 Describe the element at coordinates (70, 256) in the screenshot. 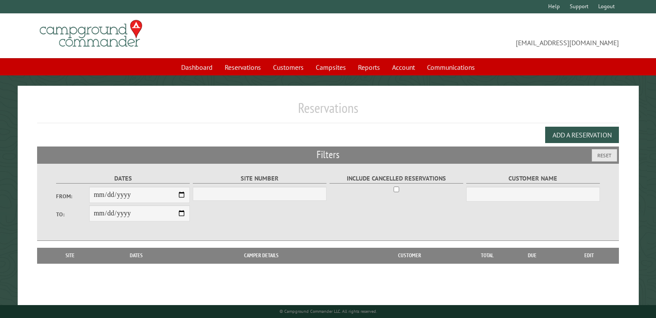

I see `th: Site` at that location.